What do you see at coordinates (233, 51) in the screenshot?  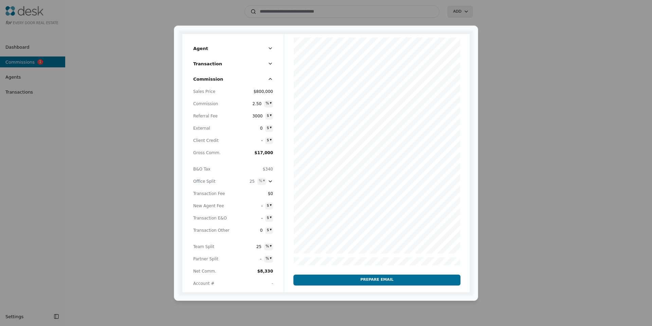 I see `button: Agent` at bounding box center [233, 51].